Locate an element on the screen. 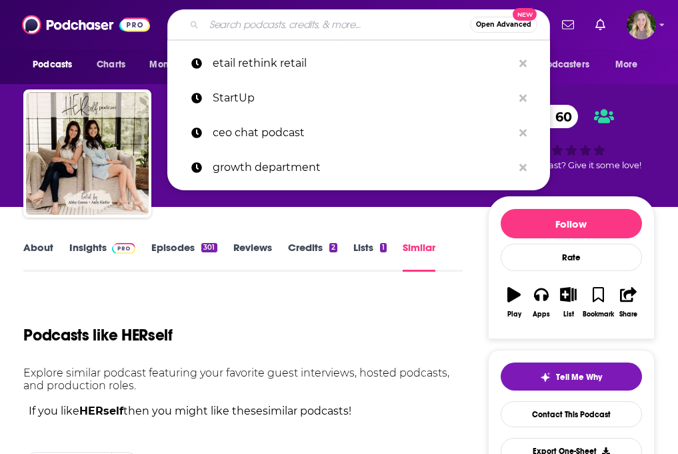  img: Podchaser Pro is located at coordinates (123, 248).